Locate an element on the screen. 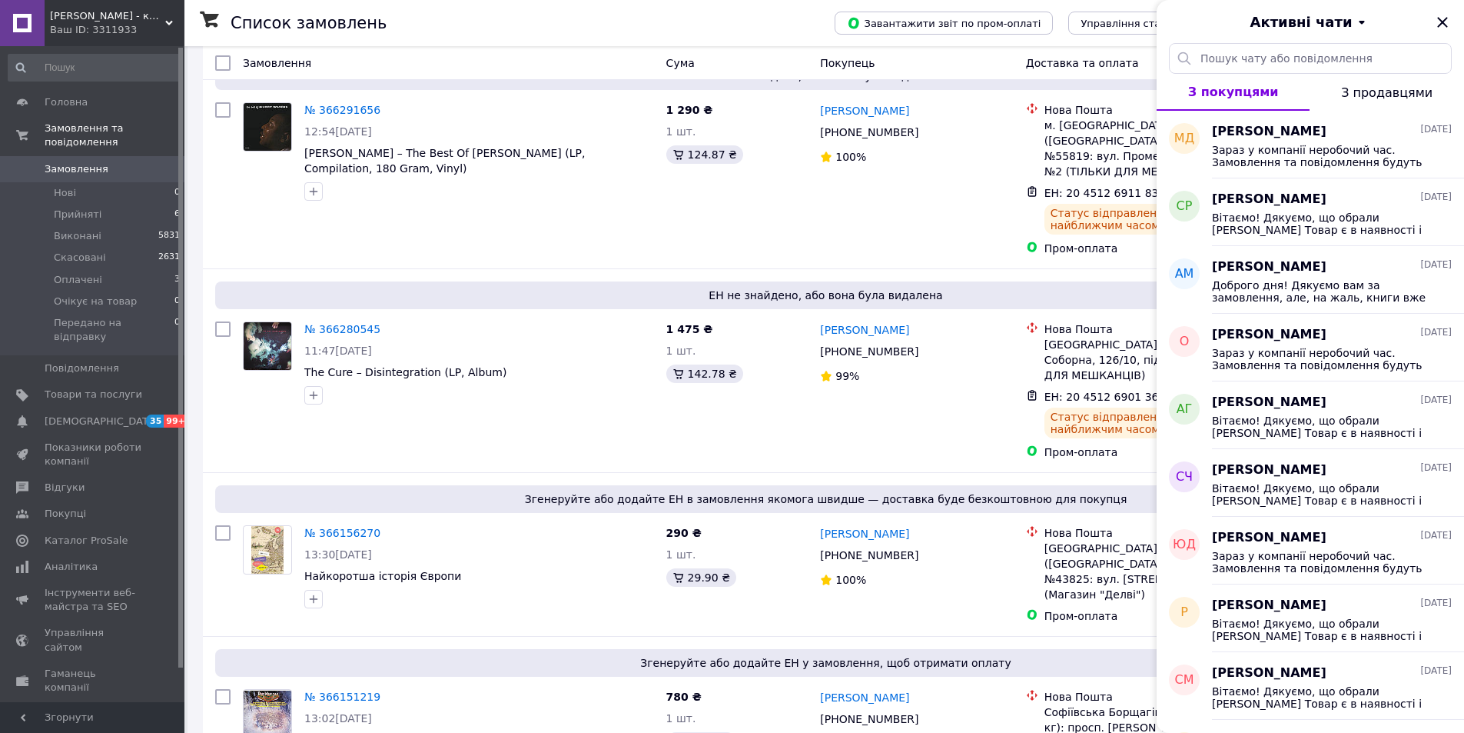  span: СР is located at coordinates (1185, 206).